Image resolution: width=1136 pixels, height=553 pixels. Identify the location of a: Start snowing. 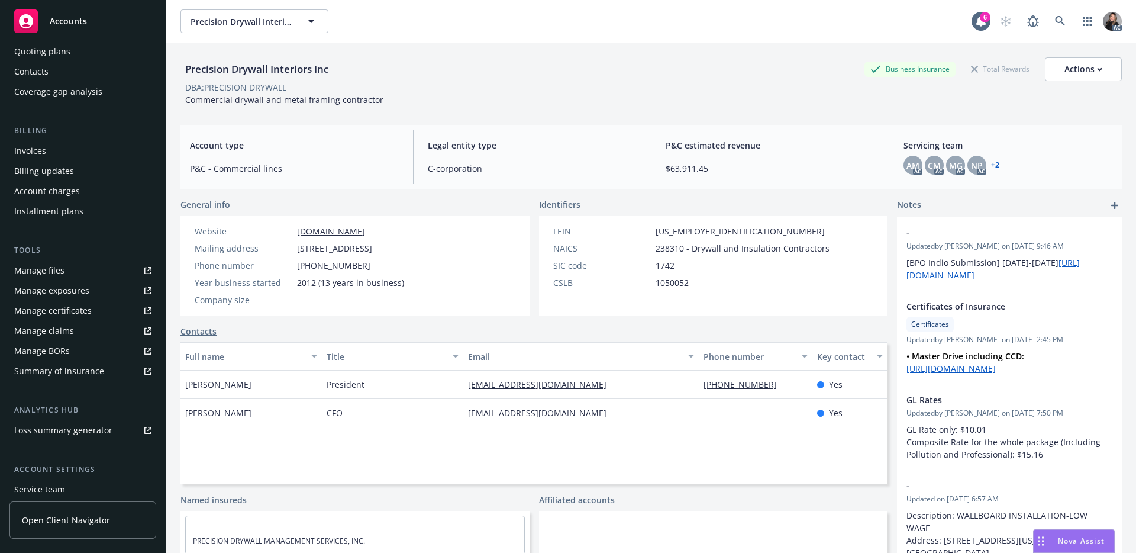
(1006, 21).